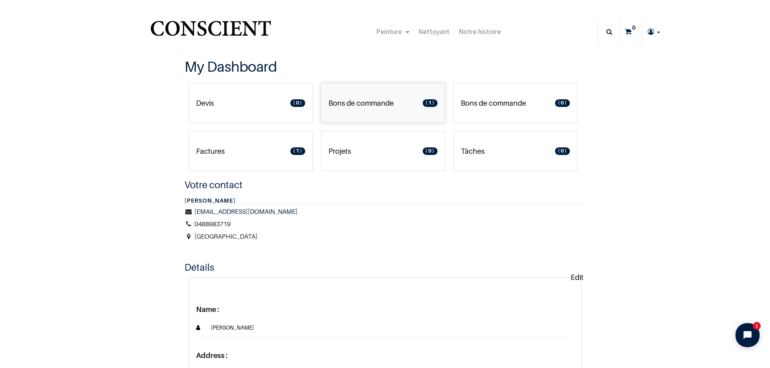  Describe the element at coordinates (205, 103) in the screenshot. I see `p: Devis` at that location.